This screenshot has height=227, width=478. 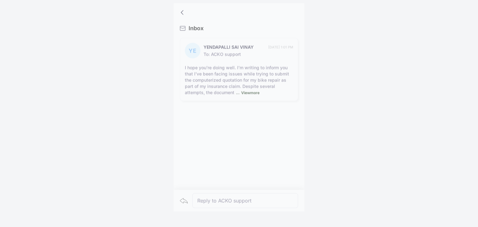 What do you see at coordinates (249, 50) in the screenshot?
I see `span: To: ACKO support` at bounding box center [249, 50].